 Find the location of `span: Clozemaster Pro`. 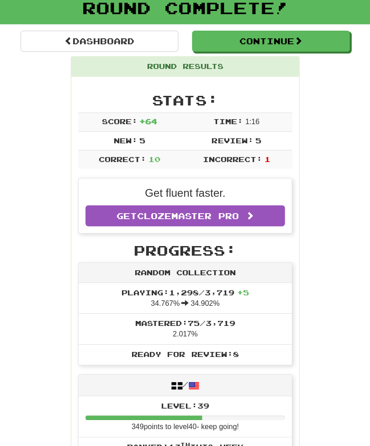

span: Clozemaster Pro is located at coordinates (188, 215).